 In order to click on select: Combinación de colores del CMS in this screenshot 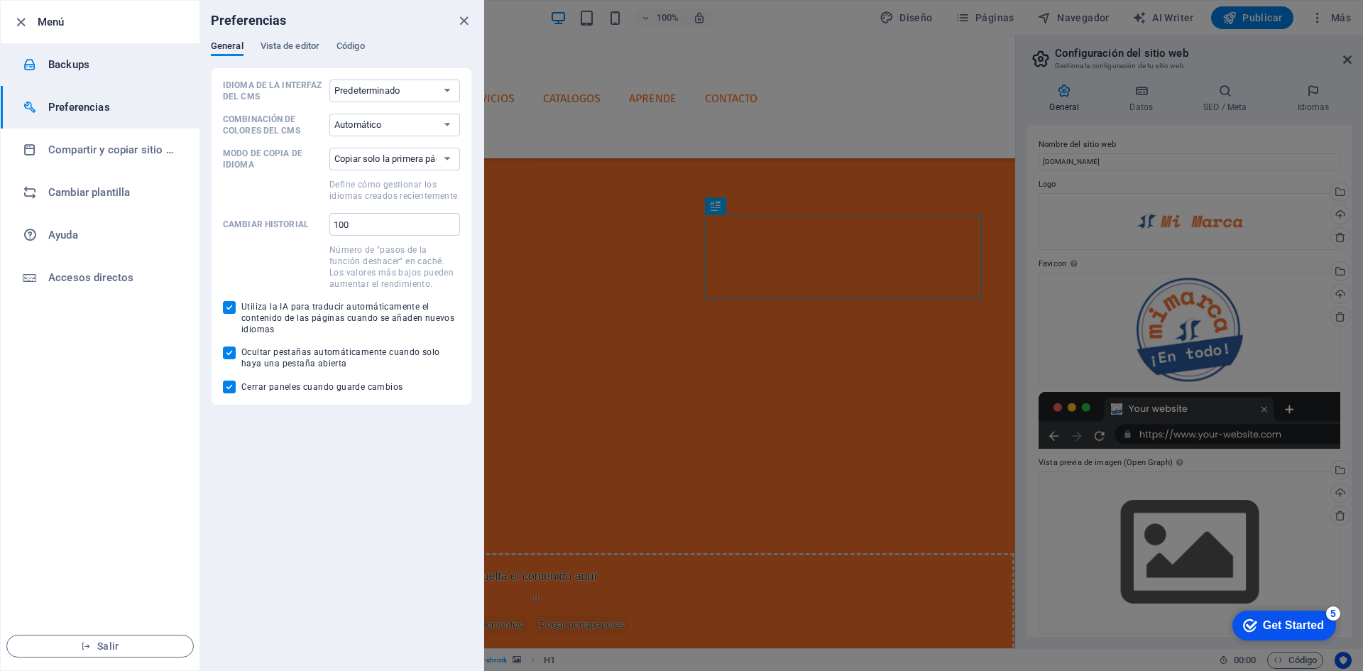, I will do `click(395, 125)`.